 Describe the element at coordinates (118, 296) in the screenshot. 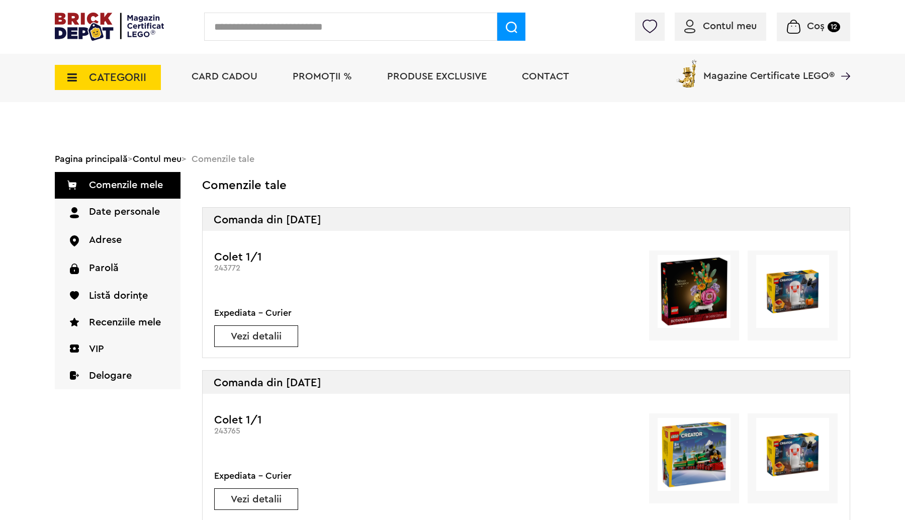

I see `a: Listă dorințe` at that location.